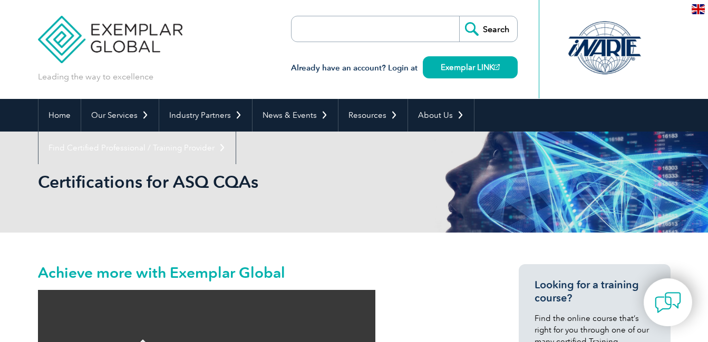 The width and height of the screenshot is (708, 342). I want to click on img: contact-chat.png, so click(667, 303).